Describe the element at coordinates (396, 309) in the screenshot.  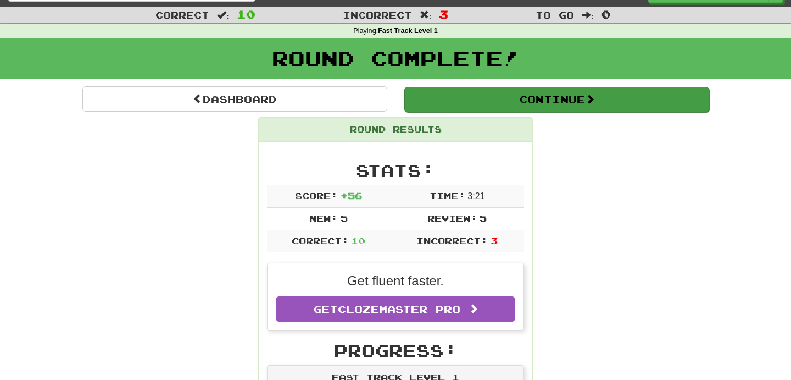
I see `a: GetClozemaster Pro` at that location.